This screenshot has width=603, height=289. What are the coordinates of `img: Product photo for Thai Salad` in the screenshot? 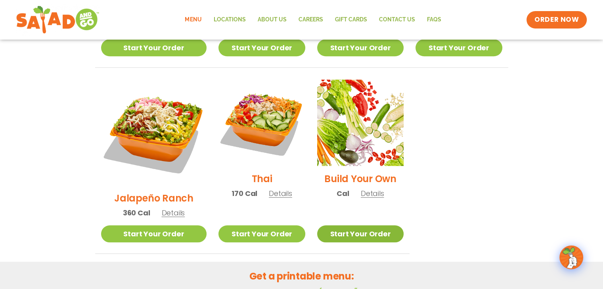 It's located at (262, 123).